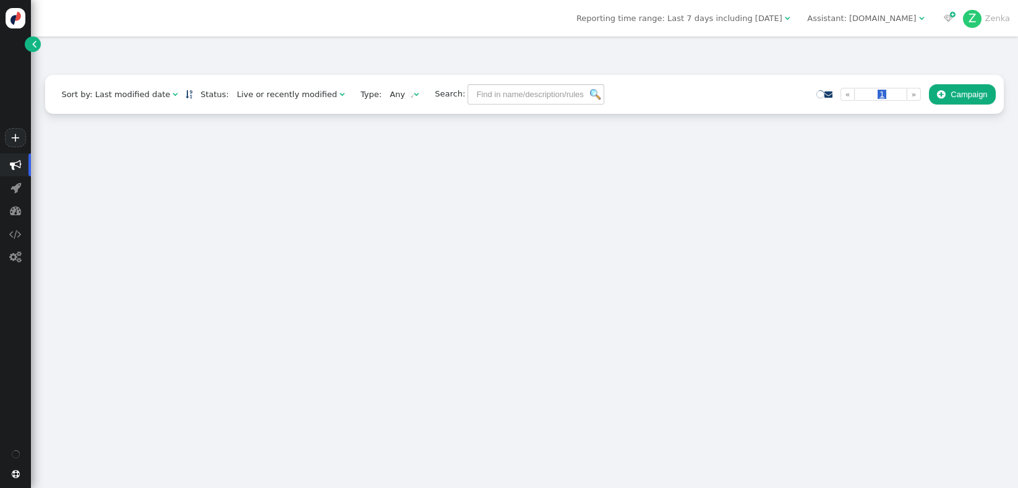 The image size is (1018, 488). Describe the element at coordinates (595, 94) in the screenshot. I see `img: icon_search.png` at that location.